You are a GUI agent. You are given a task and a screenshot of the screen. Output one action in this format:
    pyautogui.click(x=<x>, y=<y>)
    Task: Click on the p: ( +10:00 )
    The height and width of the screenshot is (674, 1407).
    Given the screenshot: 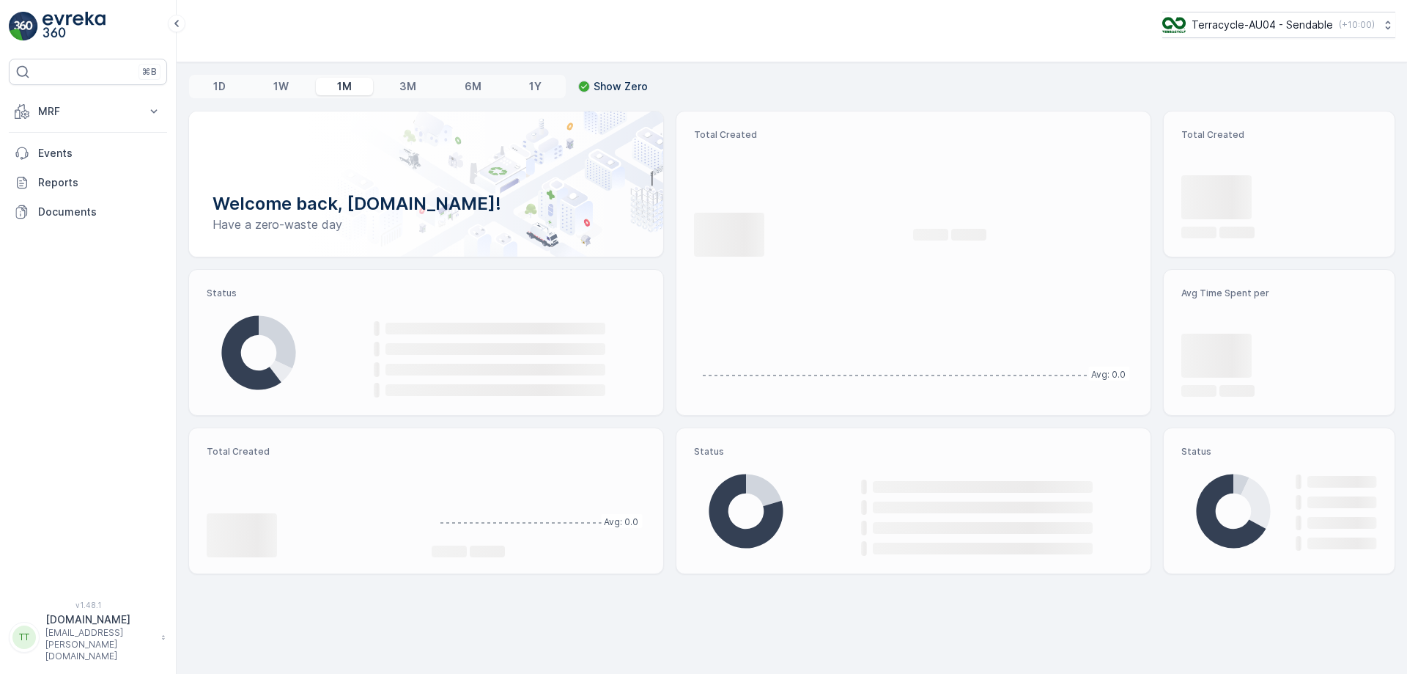 What is the action you would take?
    pyautogui.click(x=1357, y=25)
    